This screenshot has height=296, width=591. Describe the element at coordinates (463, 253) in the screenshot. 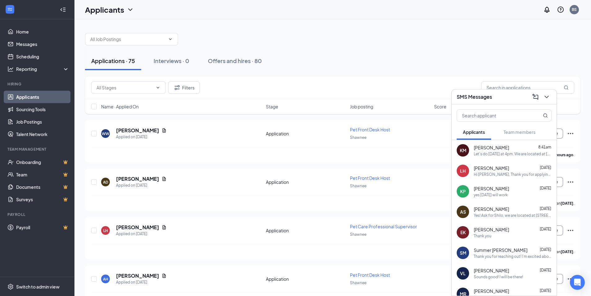

I see `div: SM` at that location.